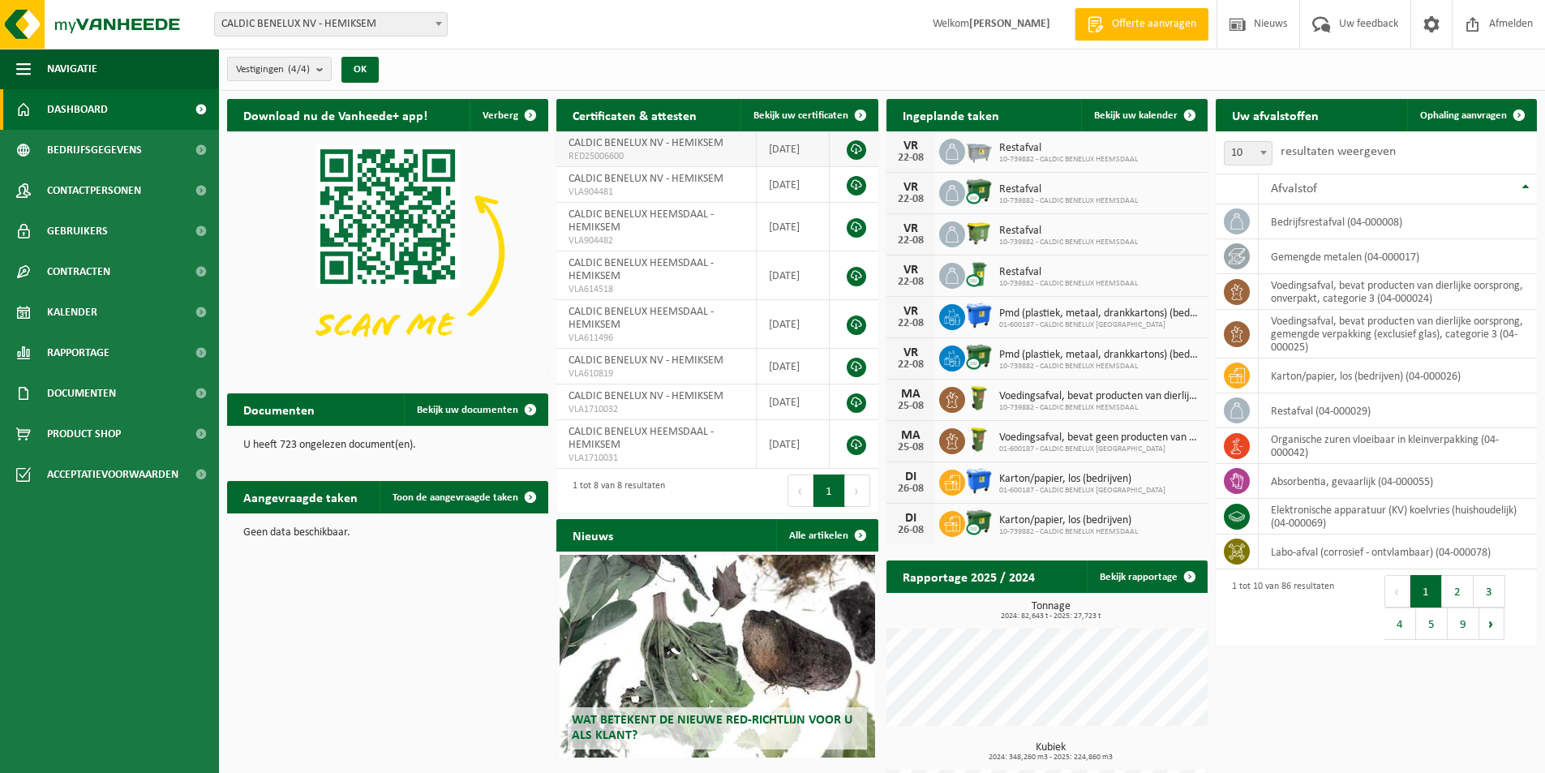 The image size is (1545, 773). What do you see at coordinates (467, 410) in the screenshot?
I see `span: Bekijk uw documenten` at bounding box center [467, 410].